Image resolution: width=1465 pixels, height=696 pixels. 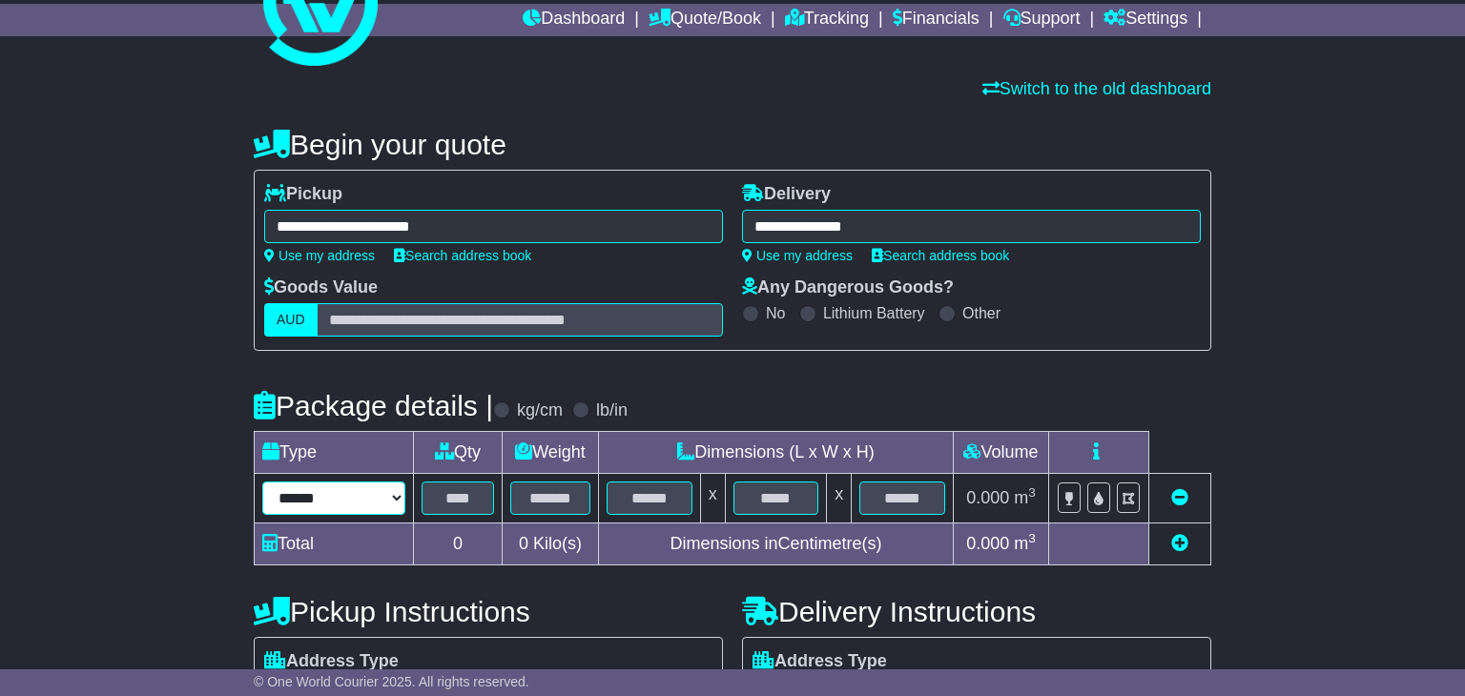 What do you see at coordinates (550, 545) in the screenshot?
I see `td: Kilo(s)` at bounding box center [550, 545].